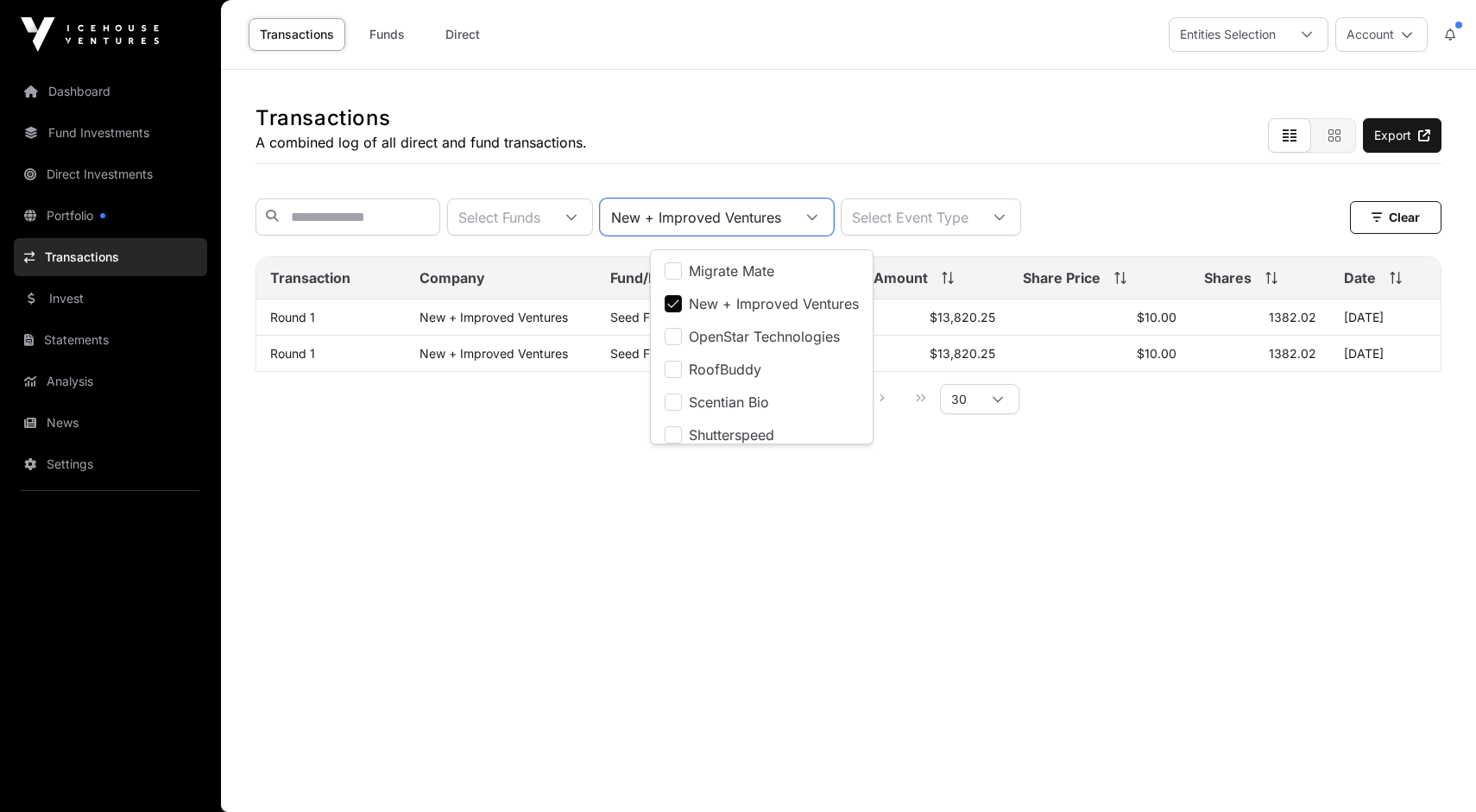 The width and height of the screenshot is (1476, 812). I want to click on a: Invest, so click(111, 298).